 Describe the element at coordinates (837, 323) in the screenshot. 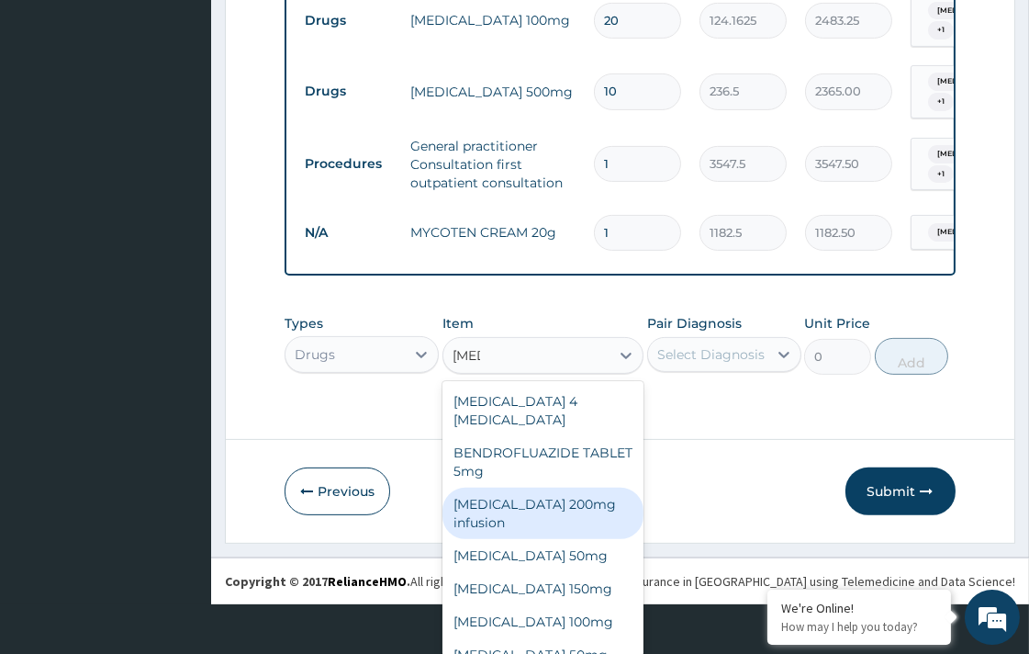

I see `label: Unit Price` at that location.